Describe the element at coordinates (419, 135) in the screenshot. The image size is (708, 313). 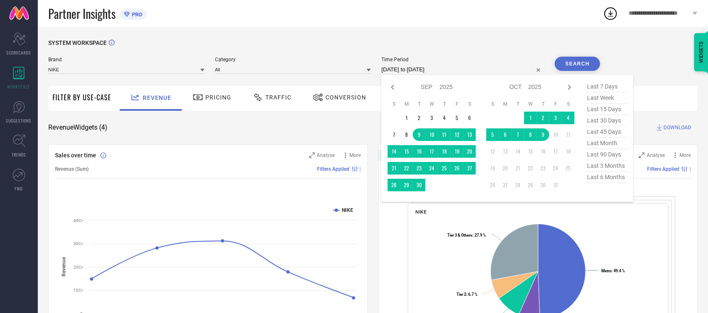
I see `td: Tue Sep 09 2025` at that location.